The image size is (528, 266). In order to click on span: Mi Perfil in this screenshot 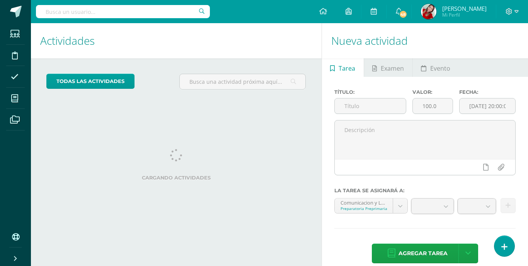, I will do `click(464, 15)`.